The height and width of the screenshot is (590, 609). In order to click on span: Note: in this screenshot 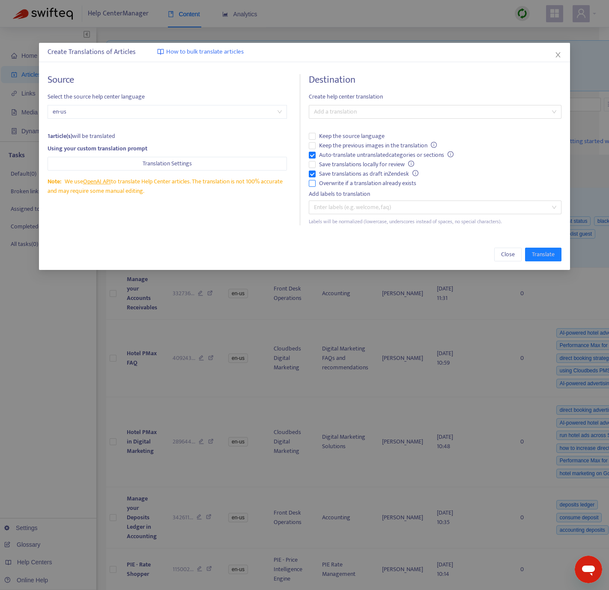, I will do `click(54, 181)`.